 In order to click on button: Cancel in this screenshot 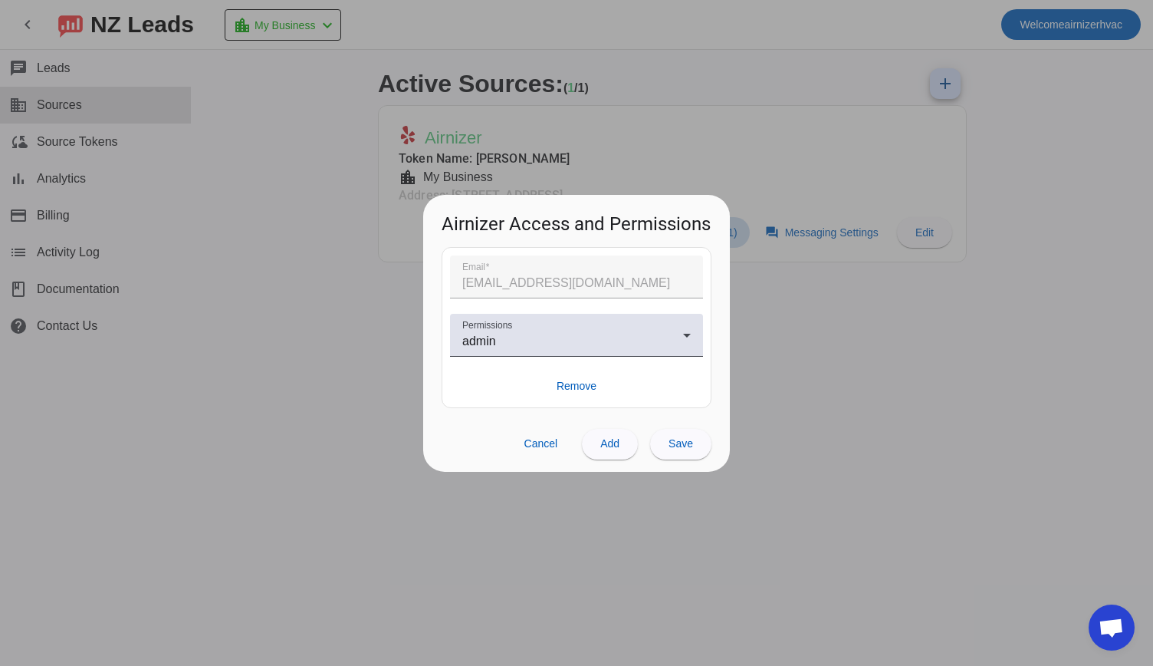, I will do `click(541, 444)`.